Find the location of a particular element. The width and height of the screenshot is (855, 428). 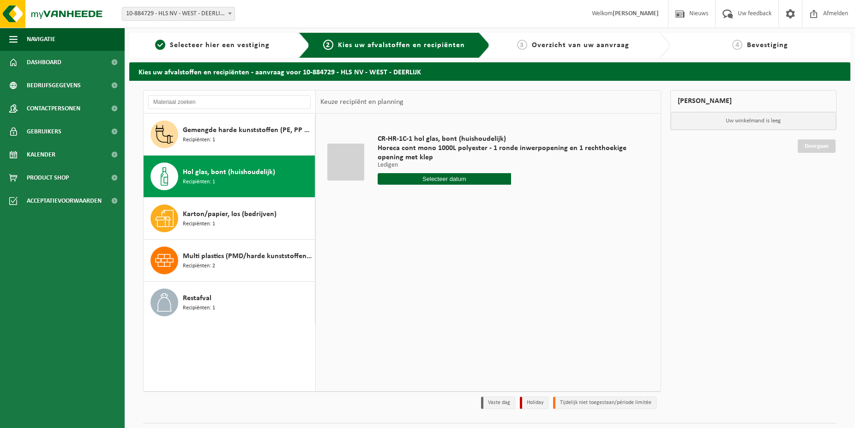

button: Multi plastics (PMD/harde kunststoffen/spanbanden/EPS/folie naturel/folie gemengd) Recipiënten: 2 is located at coordinates (229, 260).